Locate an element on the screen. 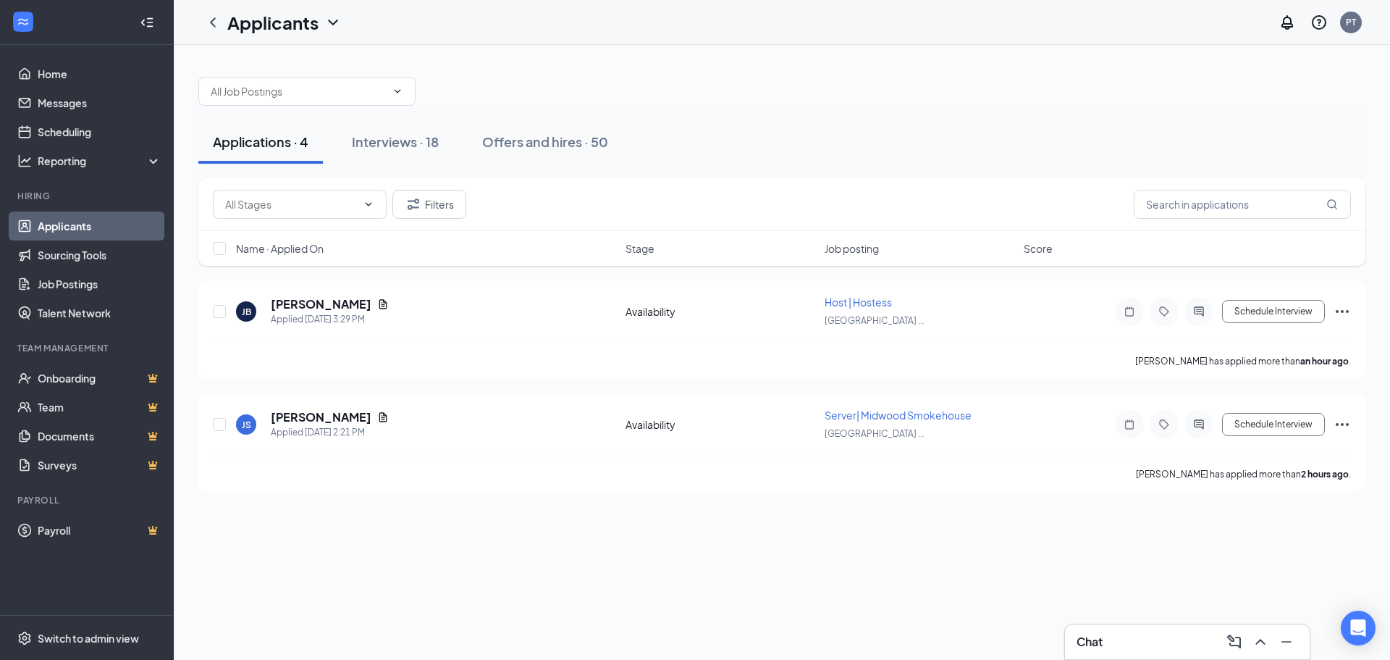 The image size is (1390, 660). h3: Chat is located at coordinates (1090, 641).